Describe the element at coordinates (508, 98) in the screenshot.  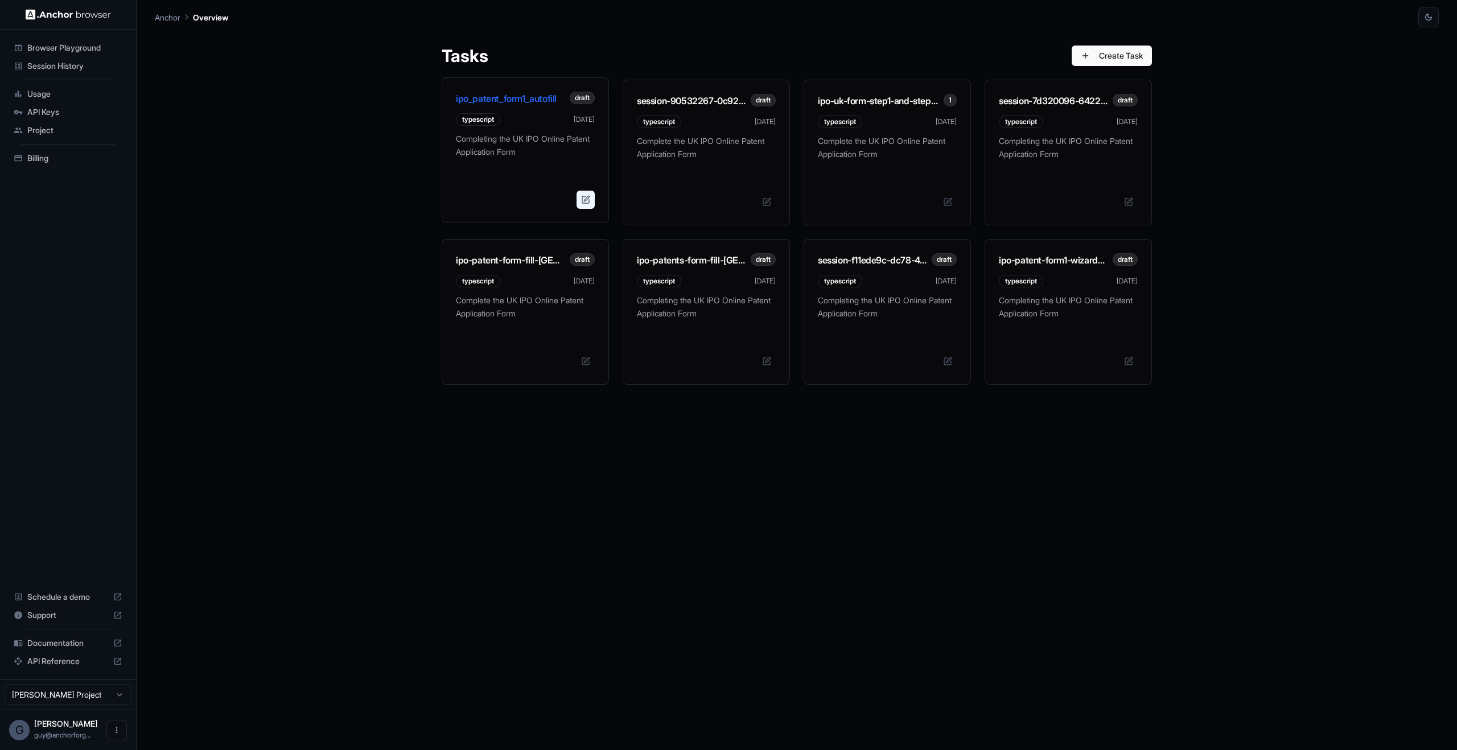
I see `h3: ipo_patent_form1_autofill` at that location.